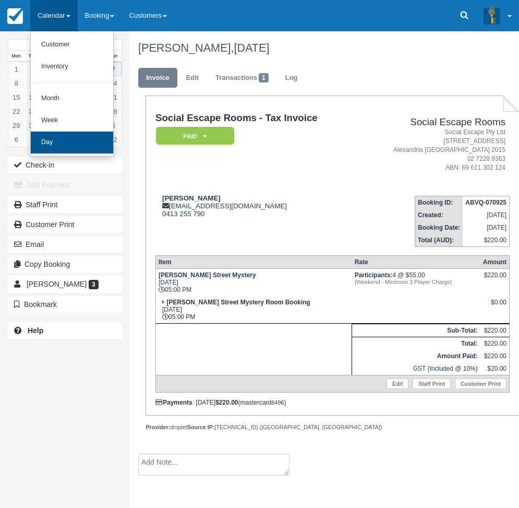 Image resolution: width=519 pixels, height=508 pixels. I want to click on a: 2, so click(32, 69).